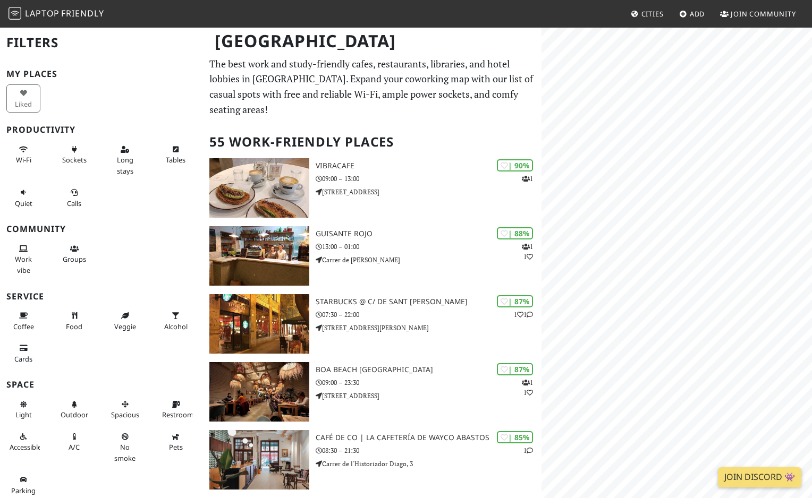 The height and width of the screenshot is (498, 812). What do you see at coordinates (428, 247) in the screenshot?
I see `p: 13:00 – 01:00` at bounding box center [428, 247].